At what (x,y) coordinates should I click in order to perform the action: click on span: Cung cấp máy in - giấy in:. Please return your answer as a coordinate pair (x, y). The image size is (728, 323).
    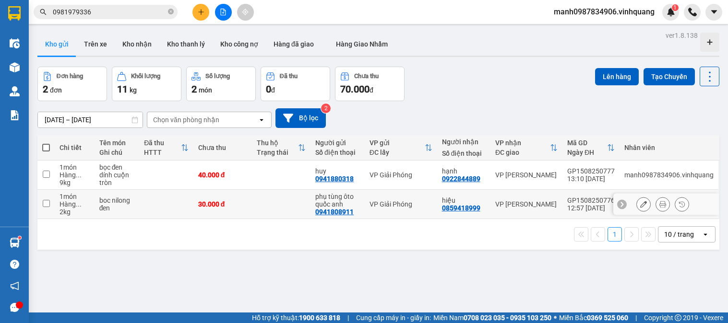
    Looking at the image, I should click on (393, 318).